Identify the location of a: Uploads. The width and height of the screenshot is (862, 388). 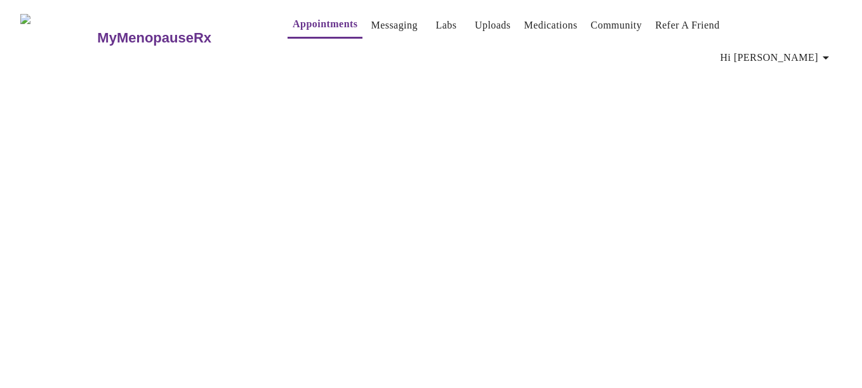
(492, 25).